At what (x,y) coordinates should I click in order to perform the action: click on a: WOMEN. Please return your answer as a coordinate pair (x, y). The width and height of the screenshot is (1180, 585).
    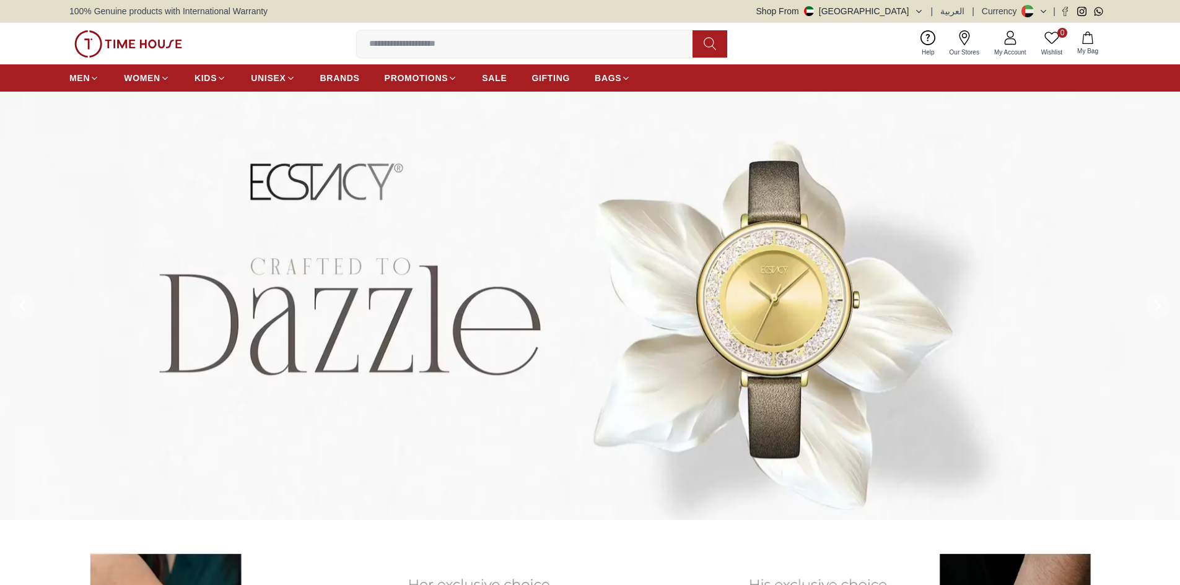
    Looking at the image, I should click on (147, 78).